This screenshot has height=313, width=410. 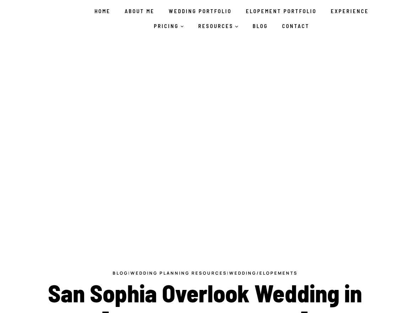 What do you see at coordinates (232, 18) in the screenshot?
I see `nav: Primary Navigation` at bounding box center [232, 18].